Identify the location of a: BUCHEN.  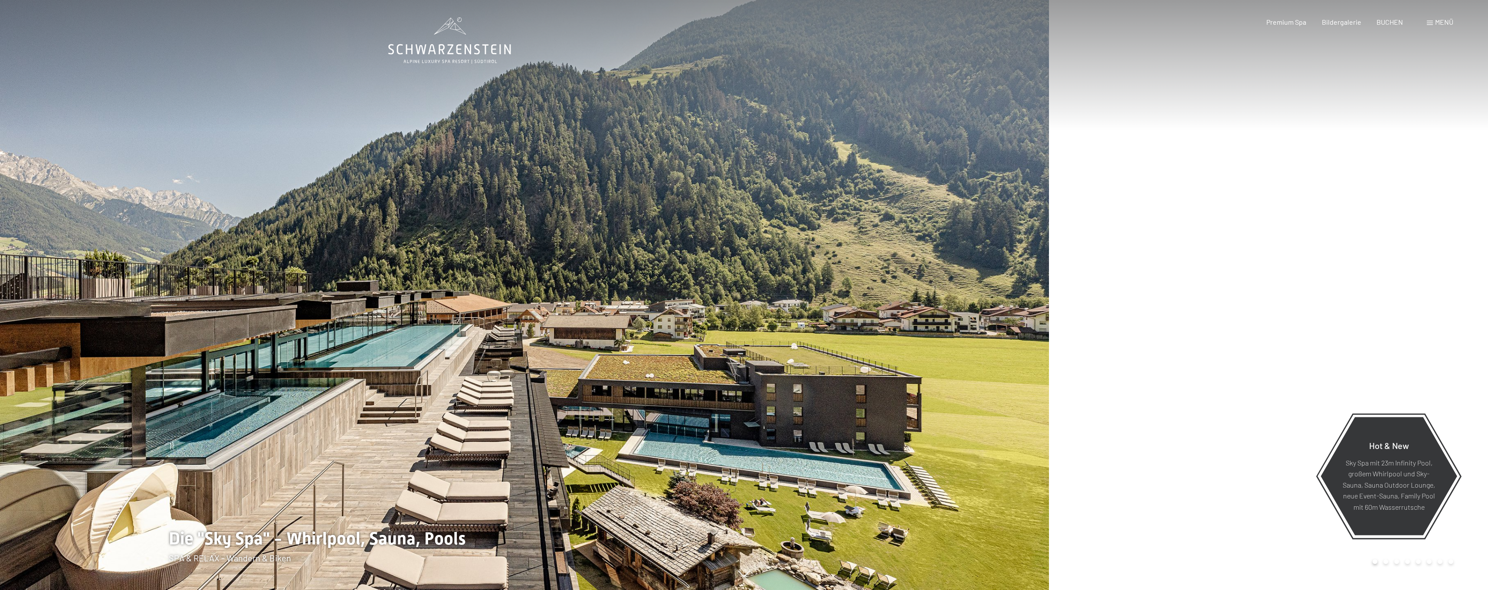
(1390, 22).